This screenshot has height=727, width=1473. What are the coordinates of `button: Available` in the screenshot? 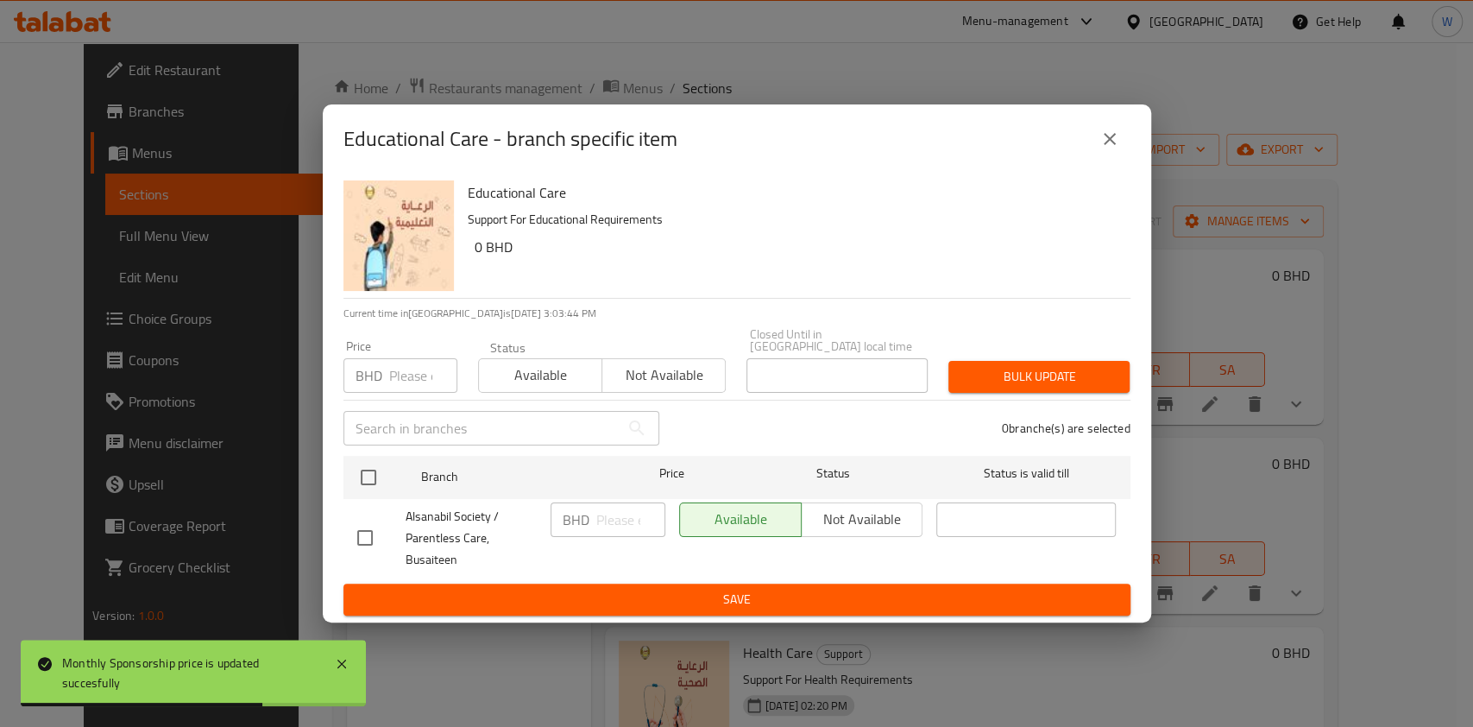 It's located at (540, 375).